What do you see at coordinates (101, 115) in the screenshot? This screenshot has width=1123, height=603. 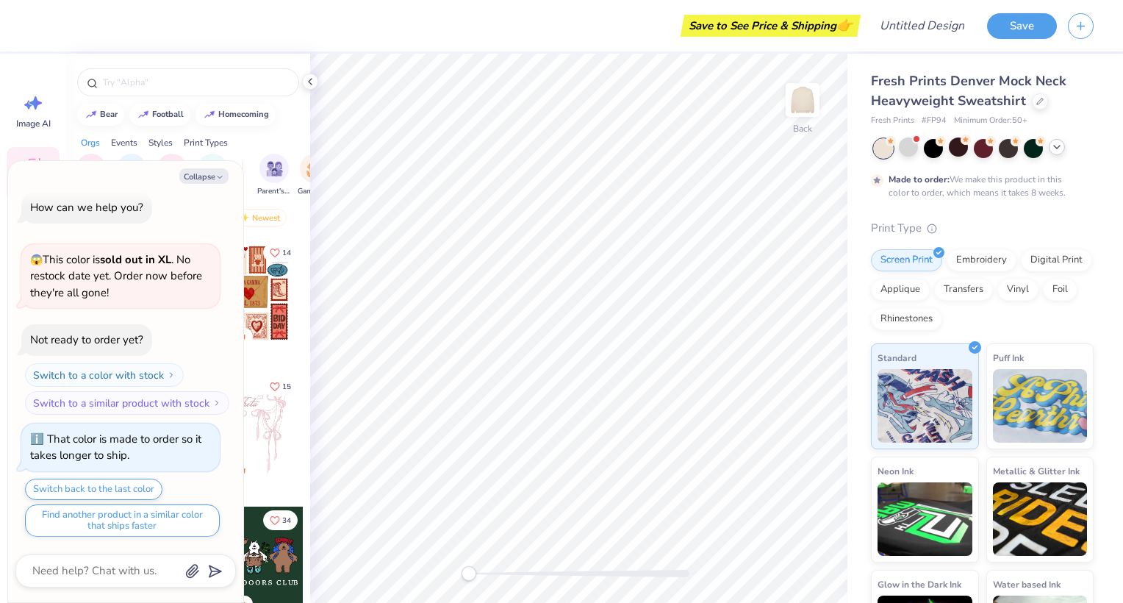 I see `button: bear` at bounding box center [101, 115].